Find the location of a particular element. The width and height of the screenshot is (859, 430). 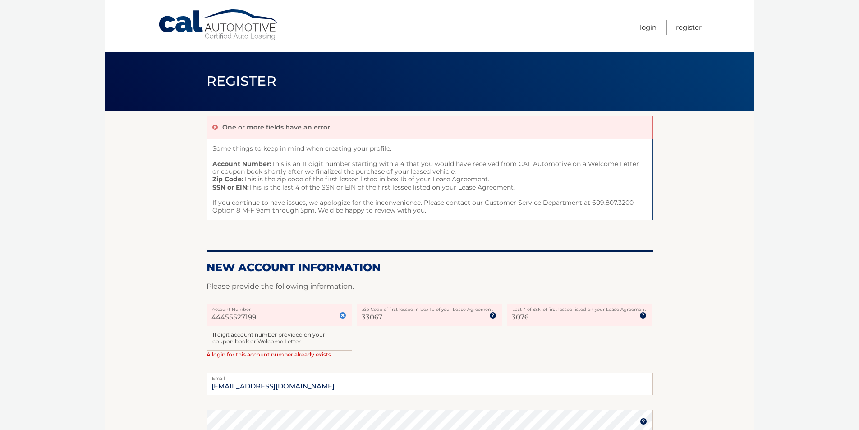

a: Login is located at coordinates (648, 27).